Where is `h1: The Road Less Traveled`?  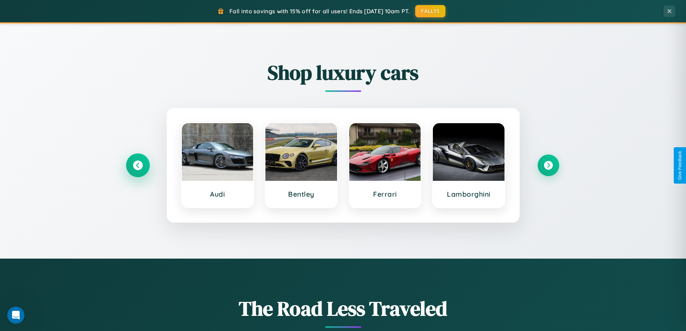 h1: The Road Less Traveled is located at coordinates (343, 308).